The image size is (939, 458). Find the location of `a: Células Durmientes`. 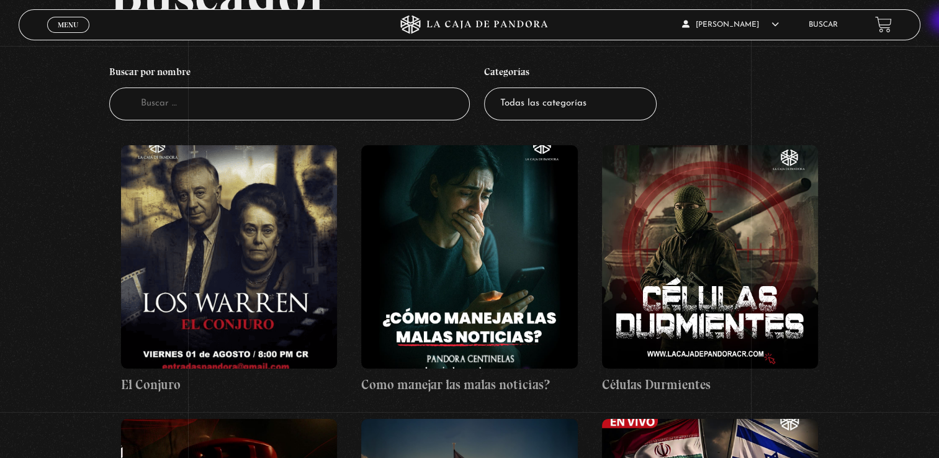

a: Células Durmientes is located at coordinates (710, 270).